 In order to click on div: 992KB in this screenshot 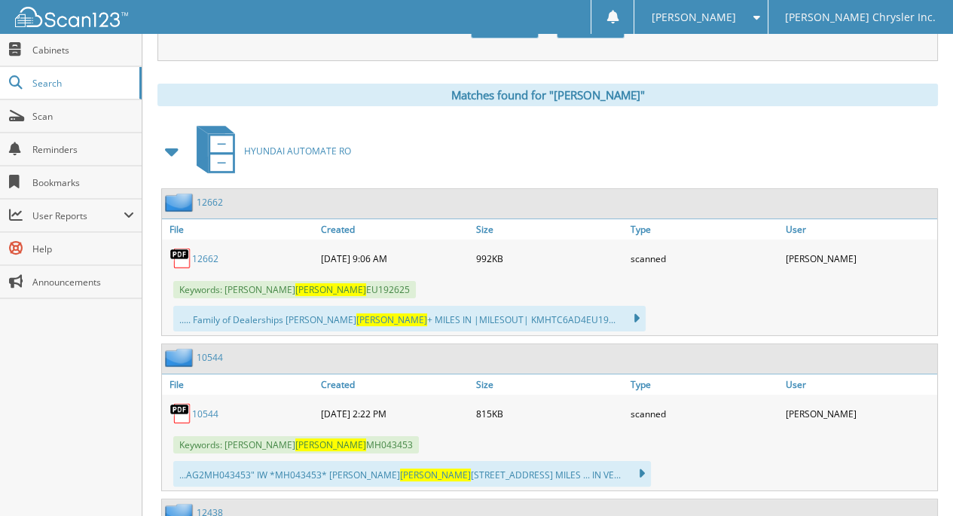, I will do `click(550, 258)`.